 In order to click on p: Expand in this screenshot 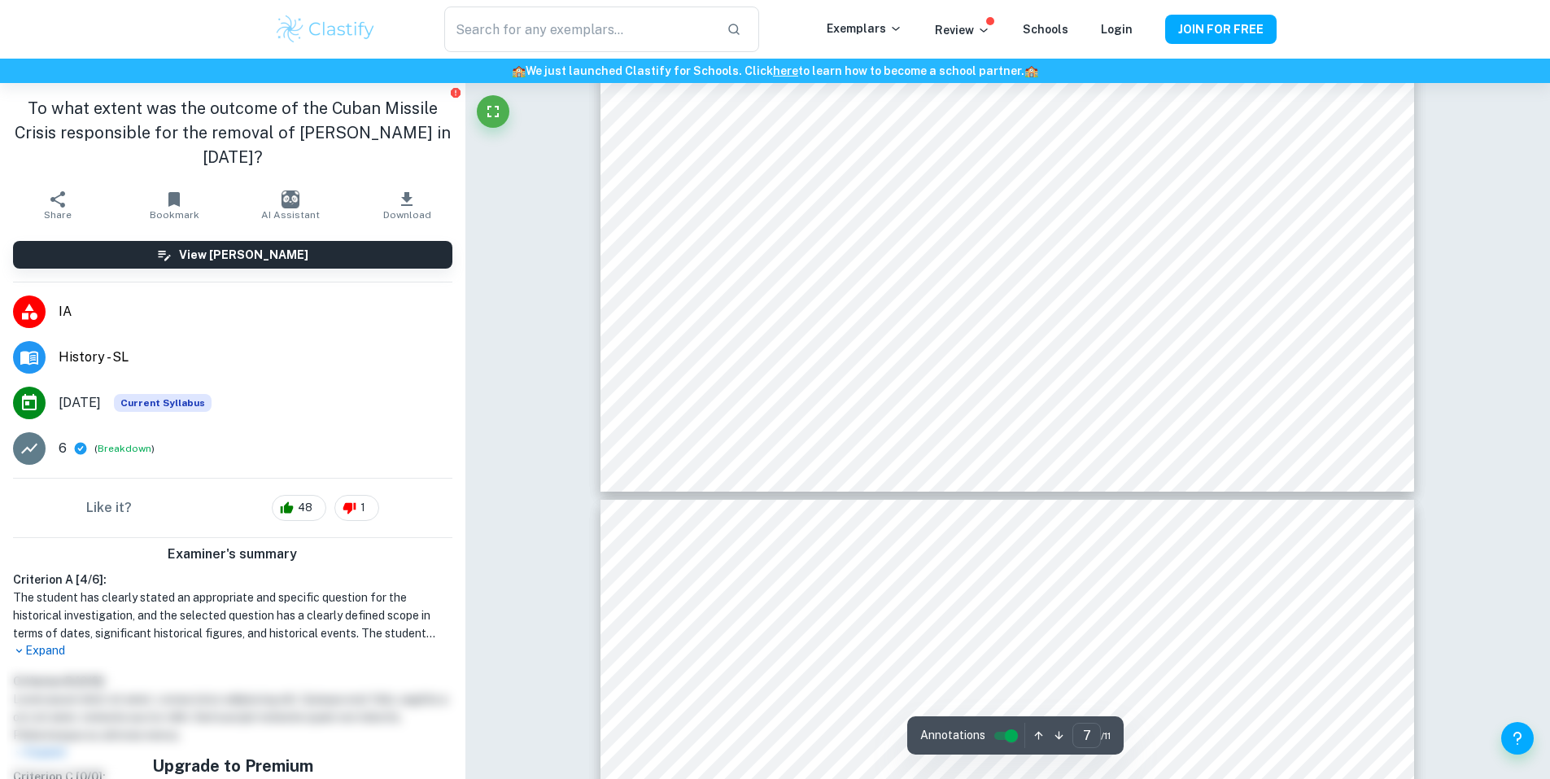, I will do `click(233, 650)`.